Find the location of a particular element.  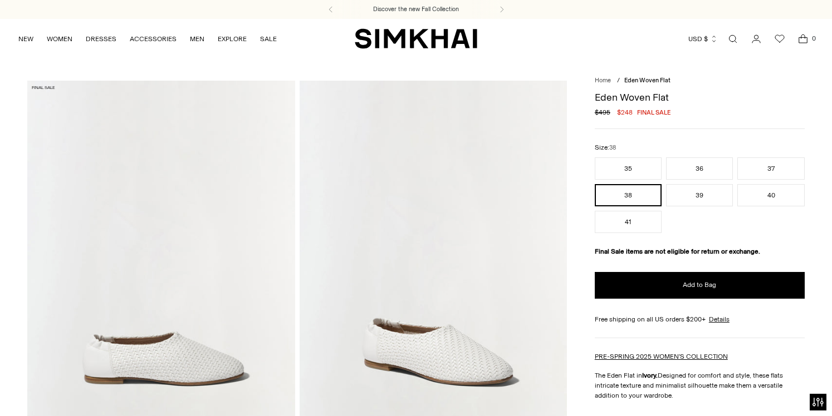

button: Add to Bag is located at coordinates (699, 286).